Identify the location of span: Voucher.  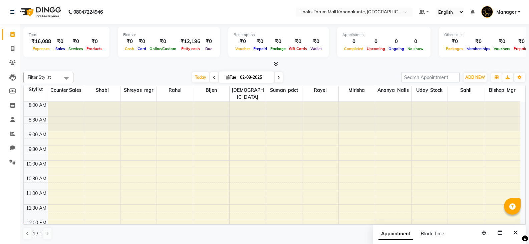
(243, 49).